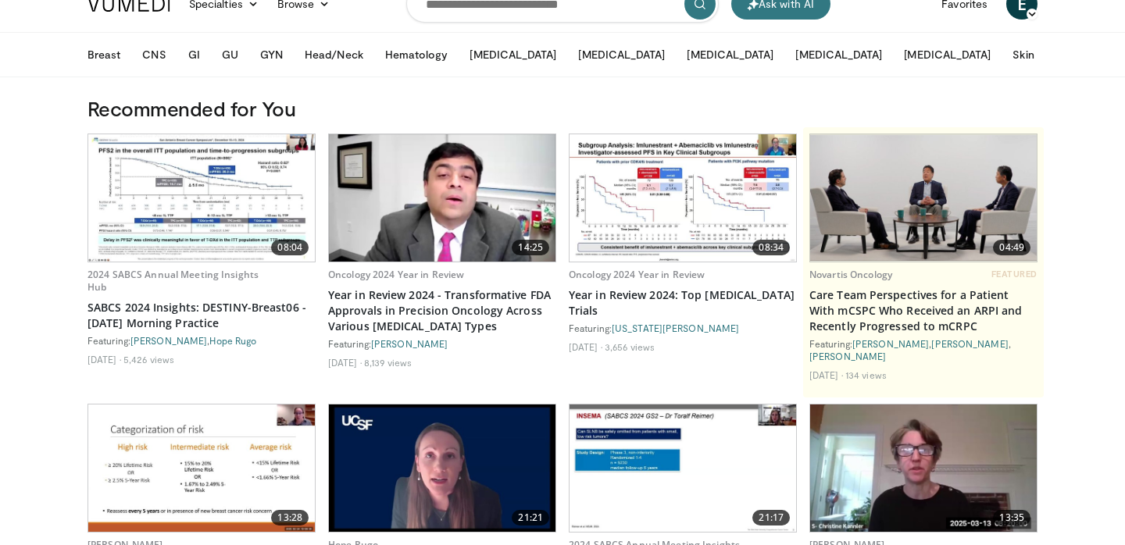  What do you see at coordinates (202, 468) in the screenshot?
I see `a: 13:28` at bounding box center [202, 468].